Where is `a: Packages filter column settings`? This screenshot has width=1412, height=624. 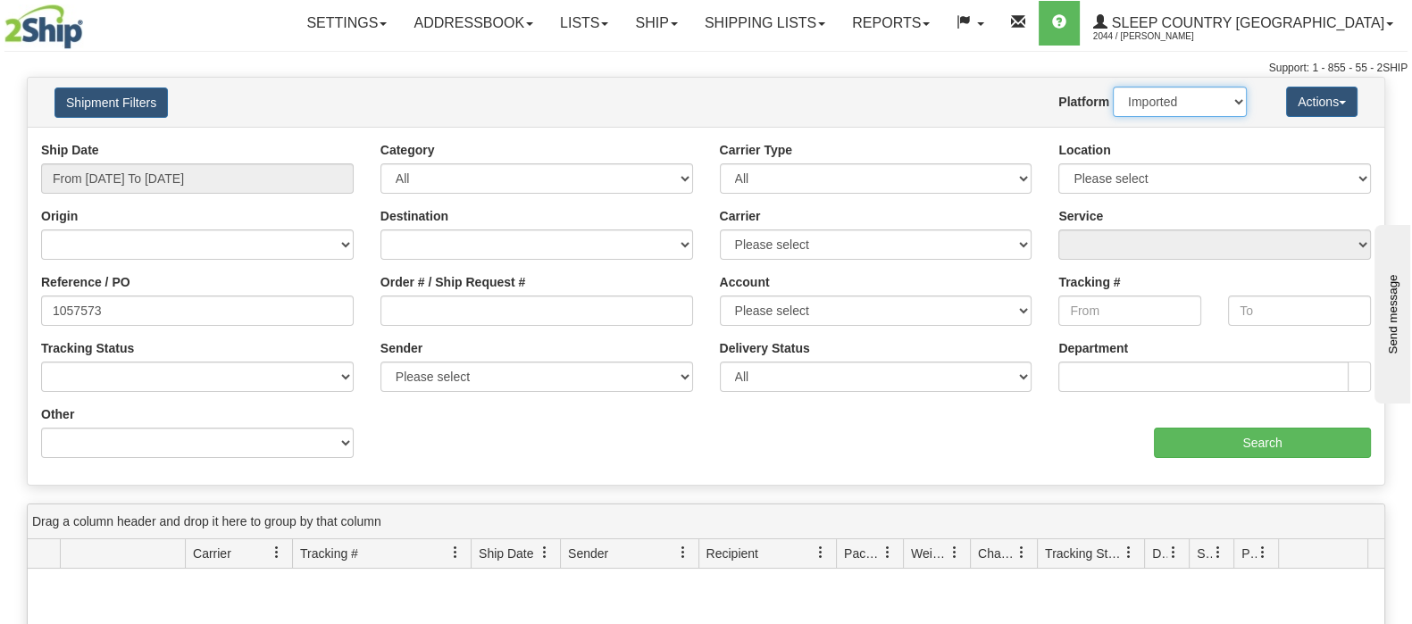 a: Packages filter column settings is located at coordinates (888, 553).